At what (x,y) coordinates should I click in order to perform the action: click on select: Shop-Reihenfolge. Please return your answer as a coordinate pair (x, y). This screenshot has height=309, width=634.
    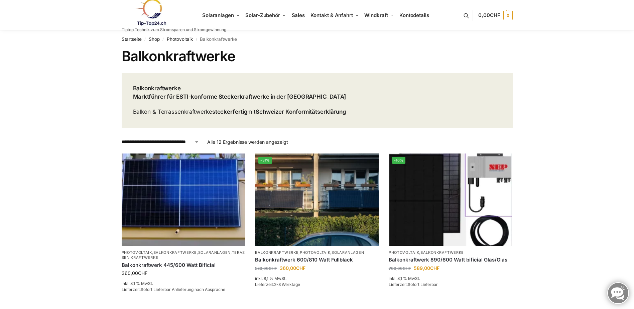
    Looking at the image, I should click on (160, 142).